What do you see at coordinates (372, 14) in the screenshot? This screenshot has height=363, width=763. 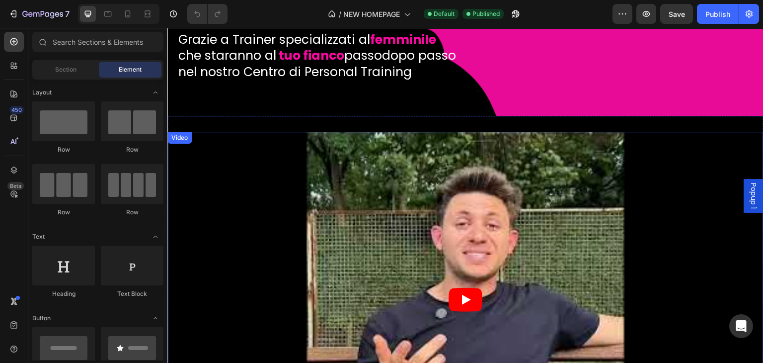 I see `span: NEW HOMEPAGE` at bounding box center [372, 14].